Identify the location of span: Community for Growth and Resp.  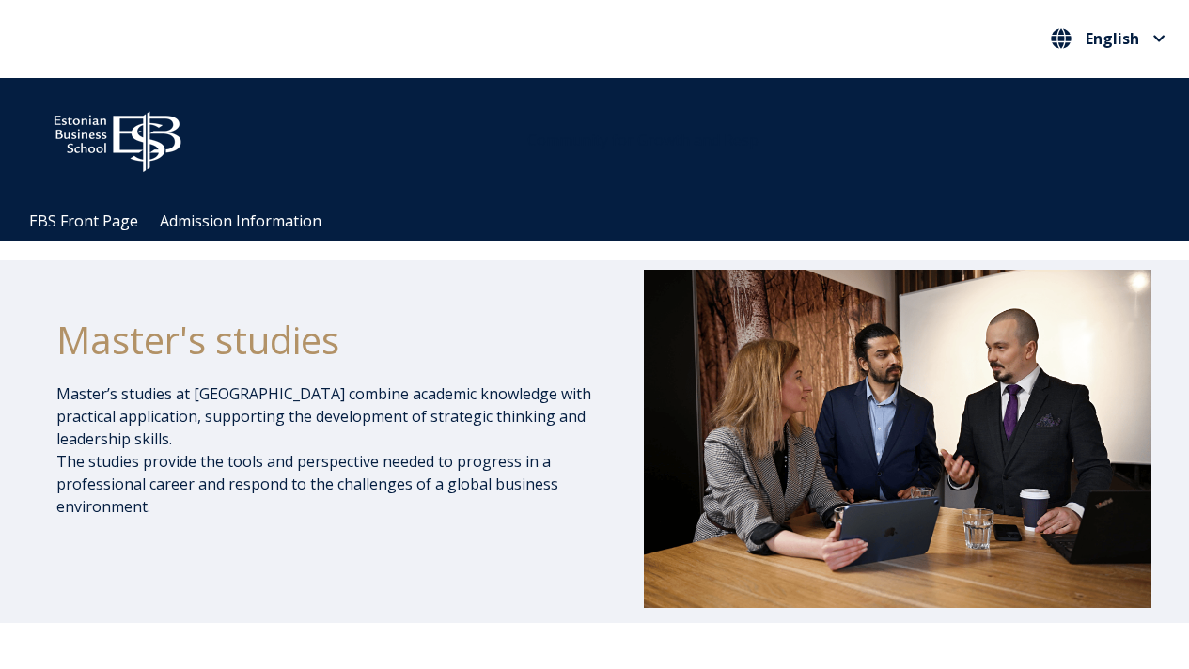
(643, 140).